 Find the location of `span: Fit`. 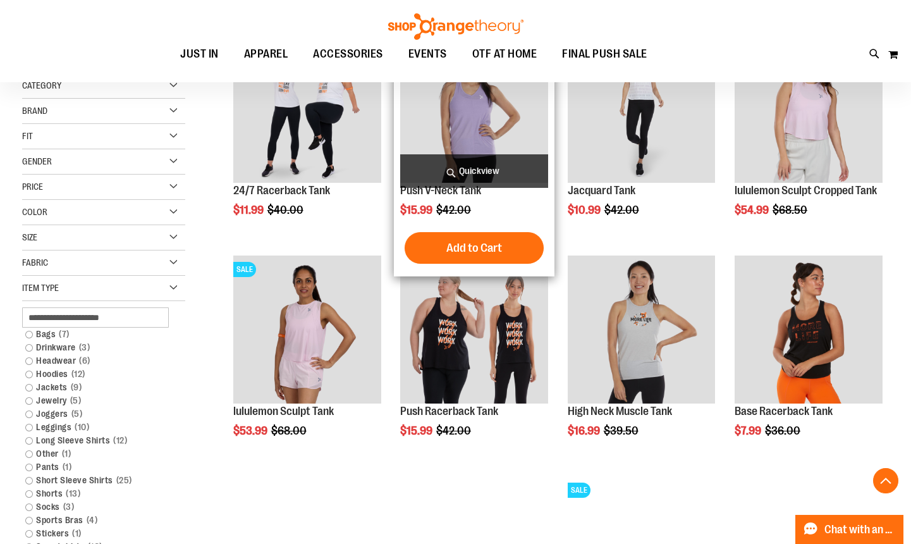

span: Fit is located at coordinates (27, 136).